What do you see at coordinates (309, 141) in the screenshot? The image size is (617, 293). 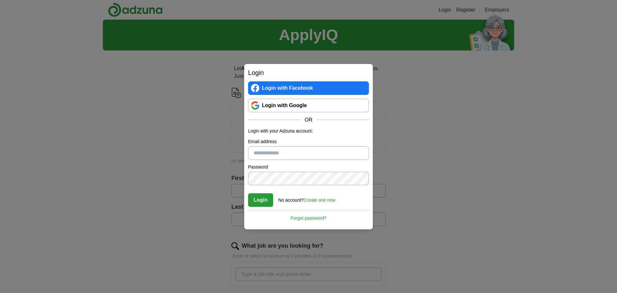 I see `label: Email address` at bounding box center [309, 141].